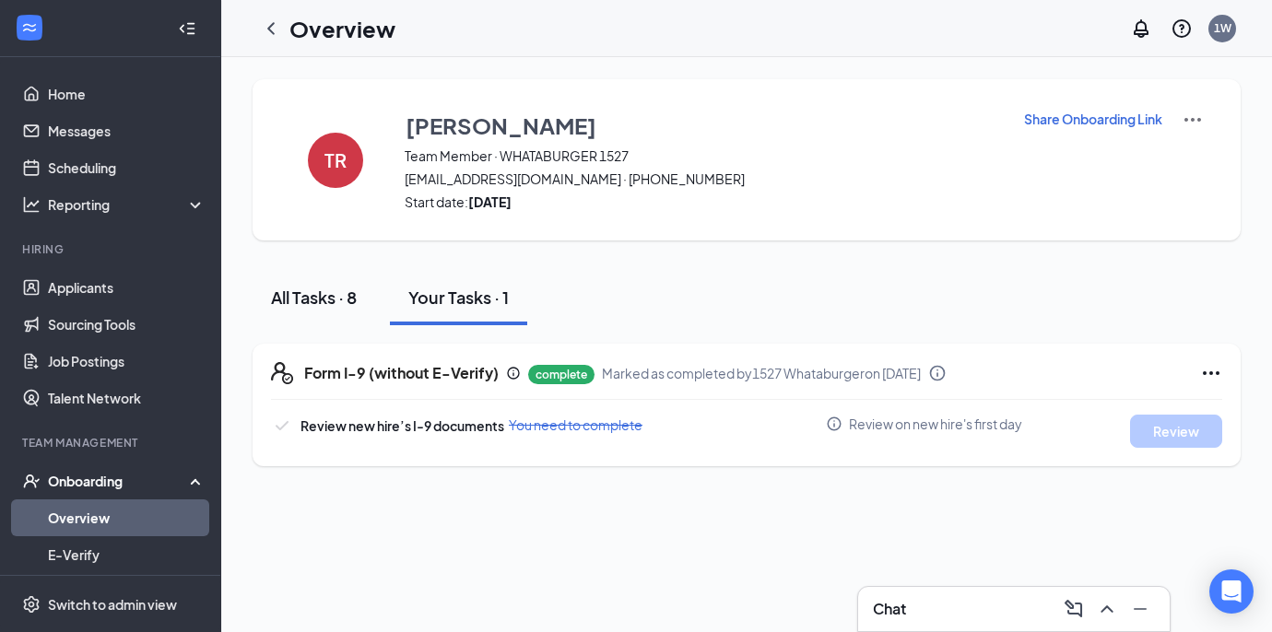 The height and width of the screenshot is (632, 1272). What do you see at coordinates (126, 361) in the screenshot?
I see `a: Job Postings` at bounding box center [126, 361].